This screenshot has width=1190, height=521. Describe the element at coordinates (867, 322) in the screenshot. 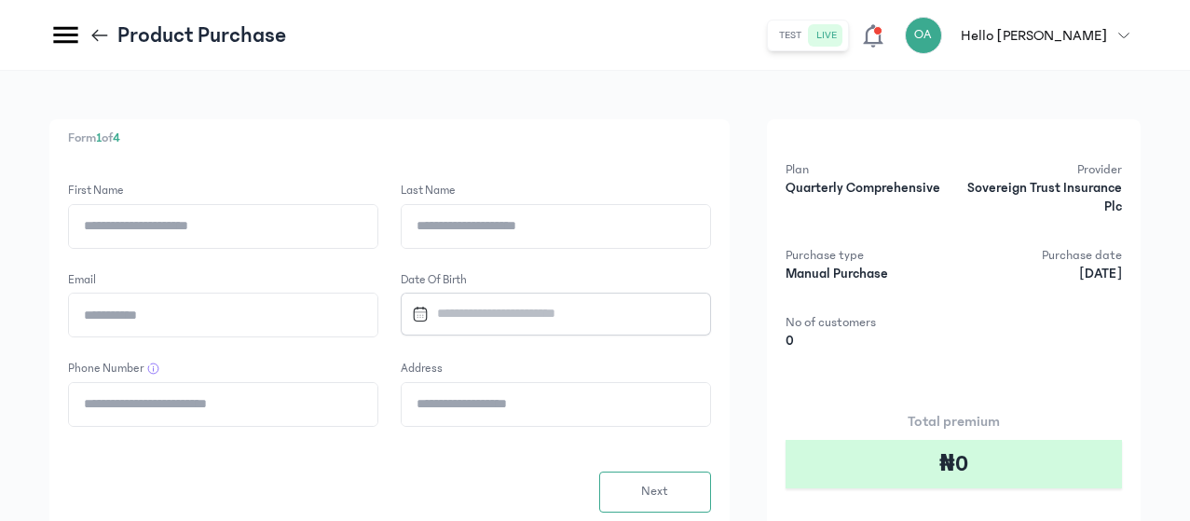

I see `p: No of customers` at that location.